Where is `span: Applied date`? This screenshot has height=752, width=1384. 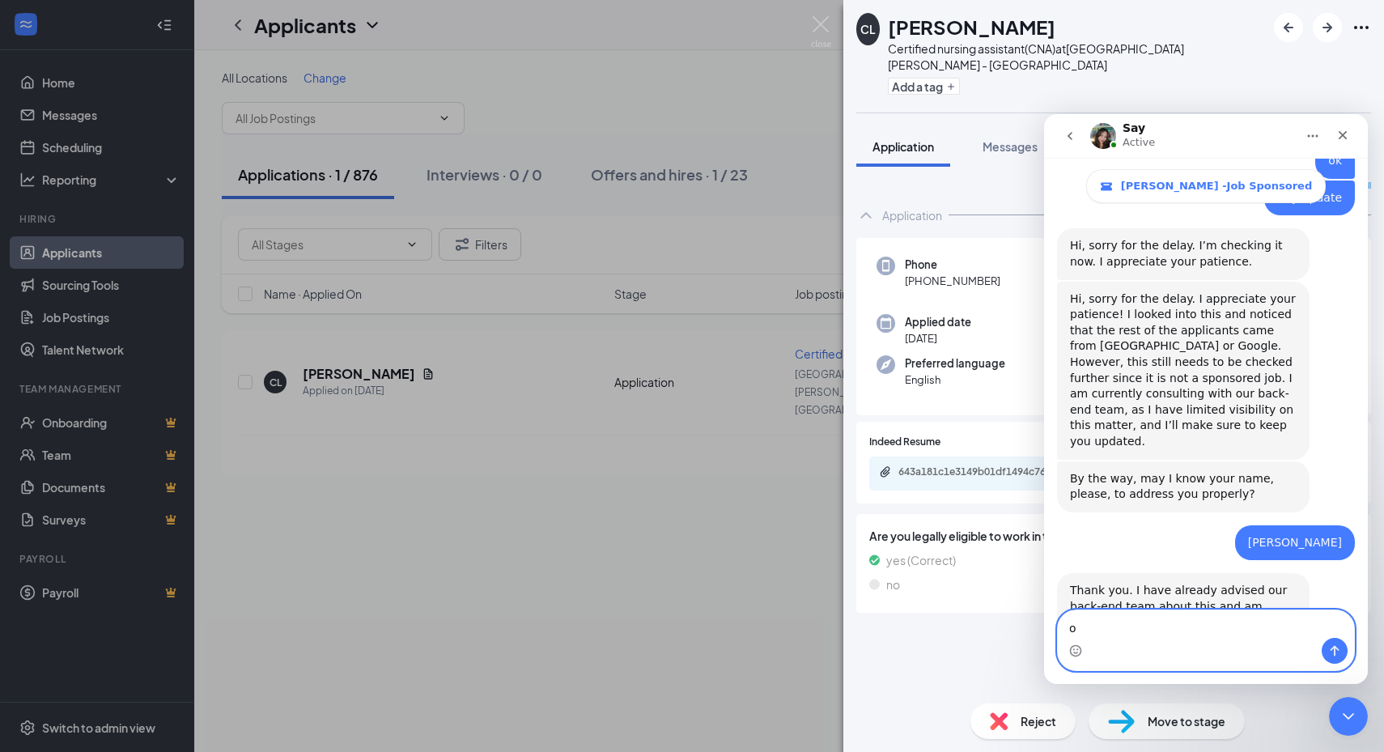 span: Applied date is located at coordinates (938, 322).